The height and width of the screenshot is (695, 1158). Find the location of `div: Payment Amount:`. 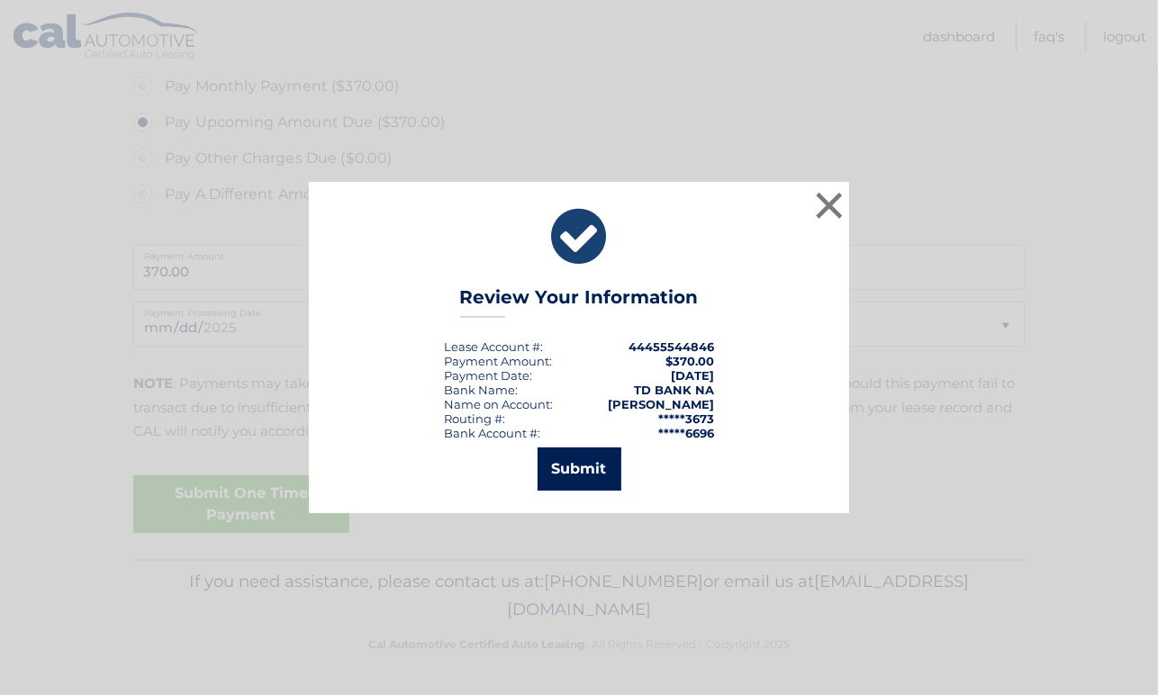

div: Payment Amount: is located at coordinates (498, 361).